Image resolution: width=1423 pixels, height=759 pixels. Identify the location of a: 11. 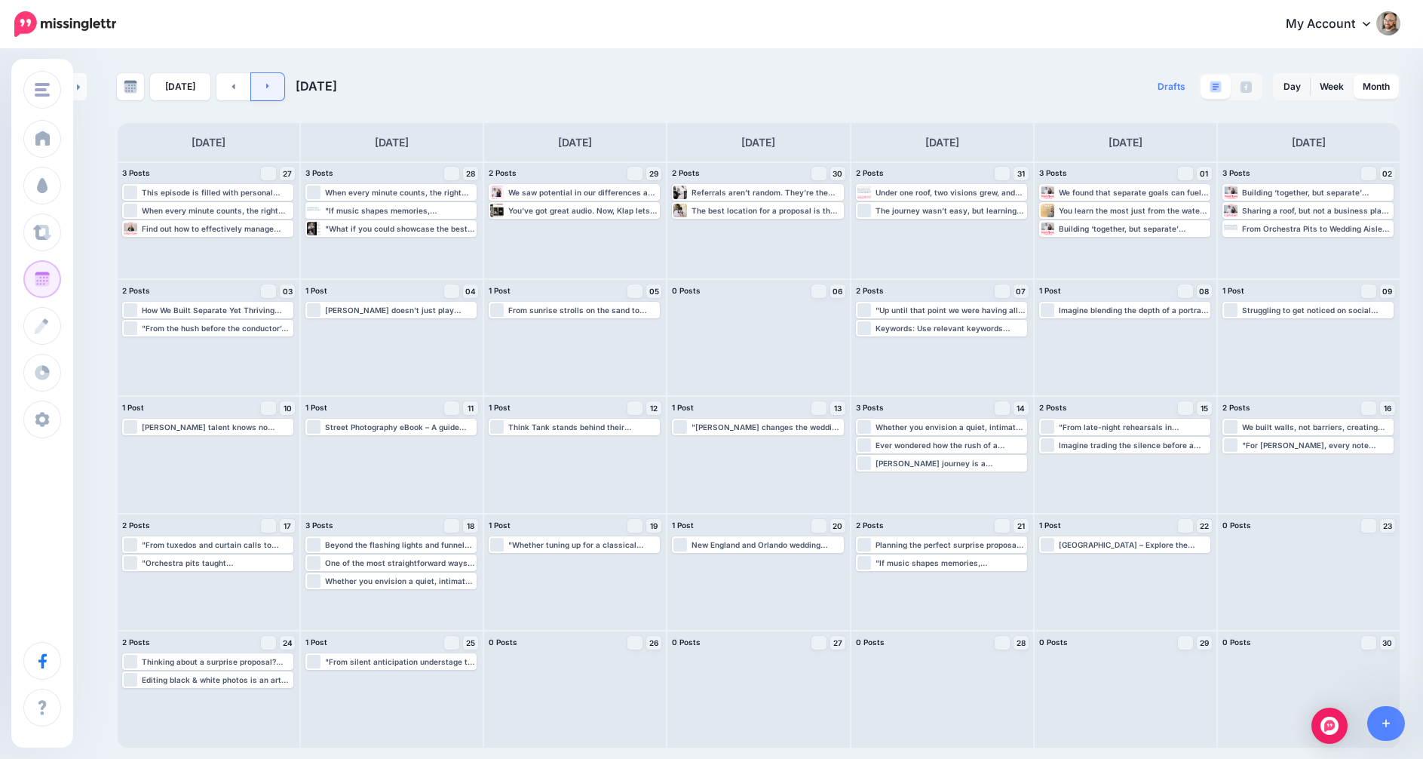
(471, 408).